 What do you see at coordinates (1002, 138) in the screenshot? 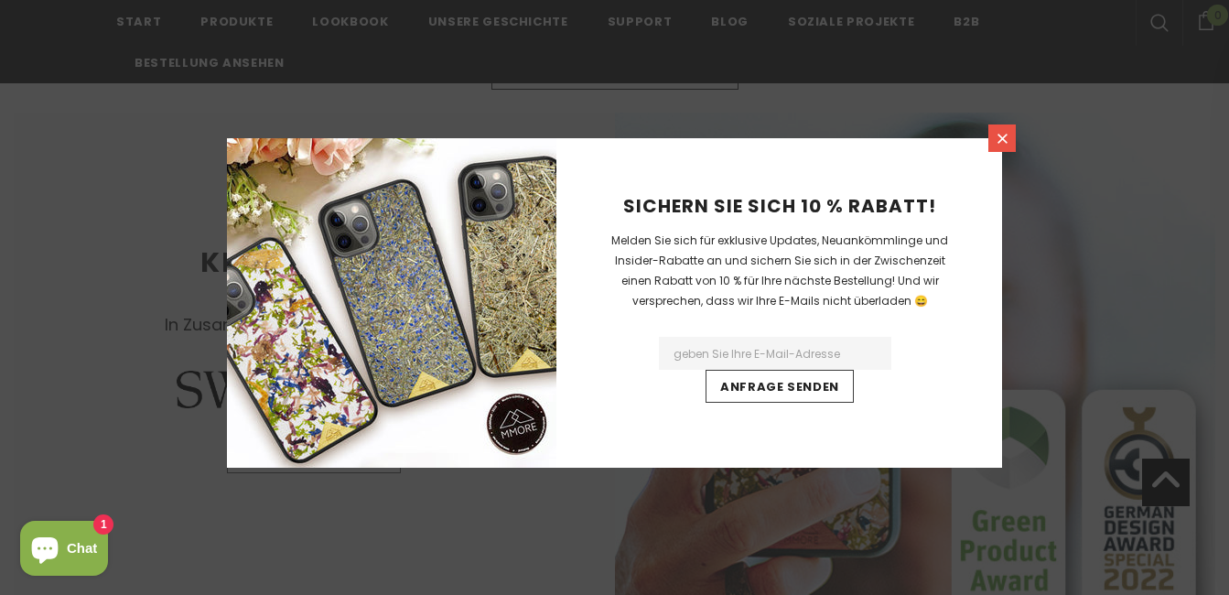
I see `a: Menu` at bounding box center [1002, 138].